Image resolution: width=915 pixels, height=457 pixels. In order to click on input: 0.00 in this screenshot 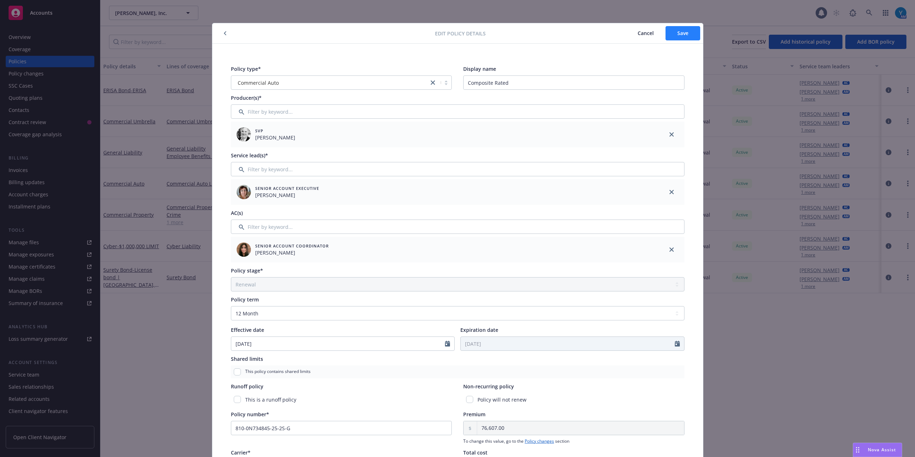, I will do `click(580, 428)`.